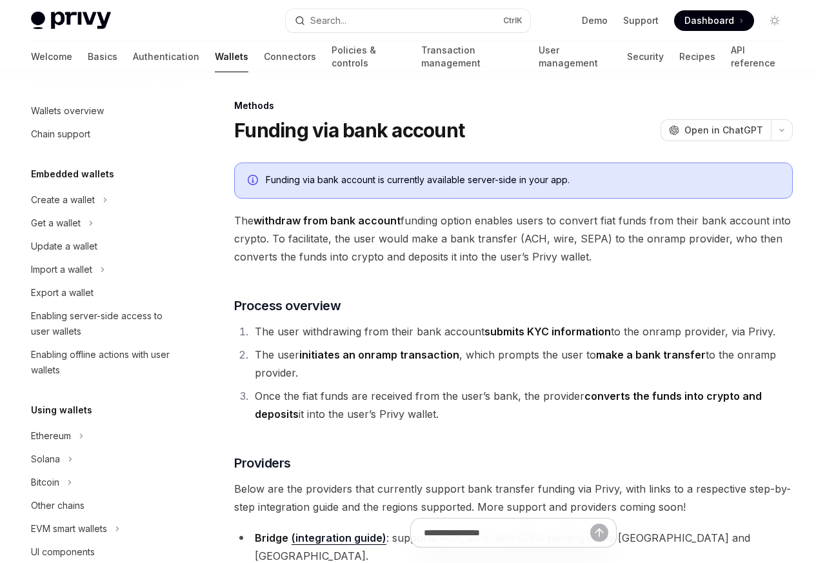 This screenshot has height=563, width=816. I want to click on a: Wallets, so click(232, 57).